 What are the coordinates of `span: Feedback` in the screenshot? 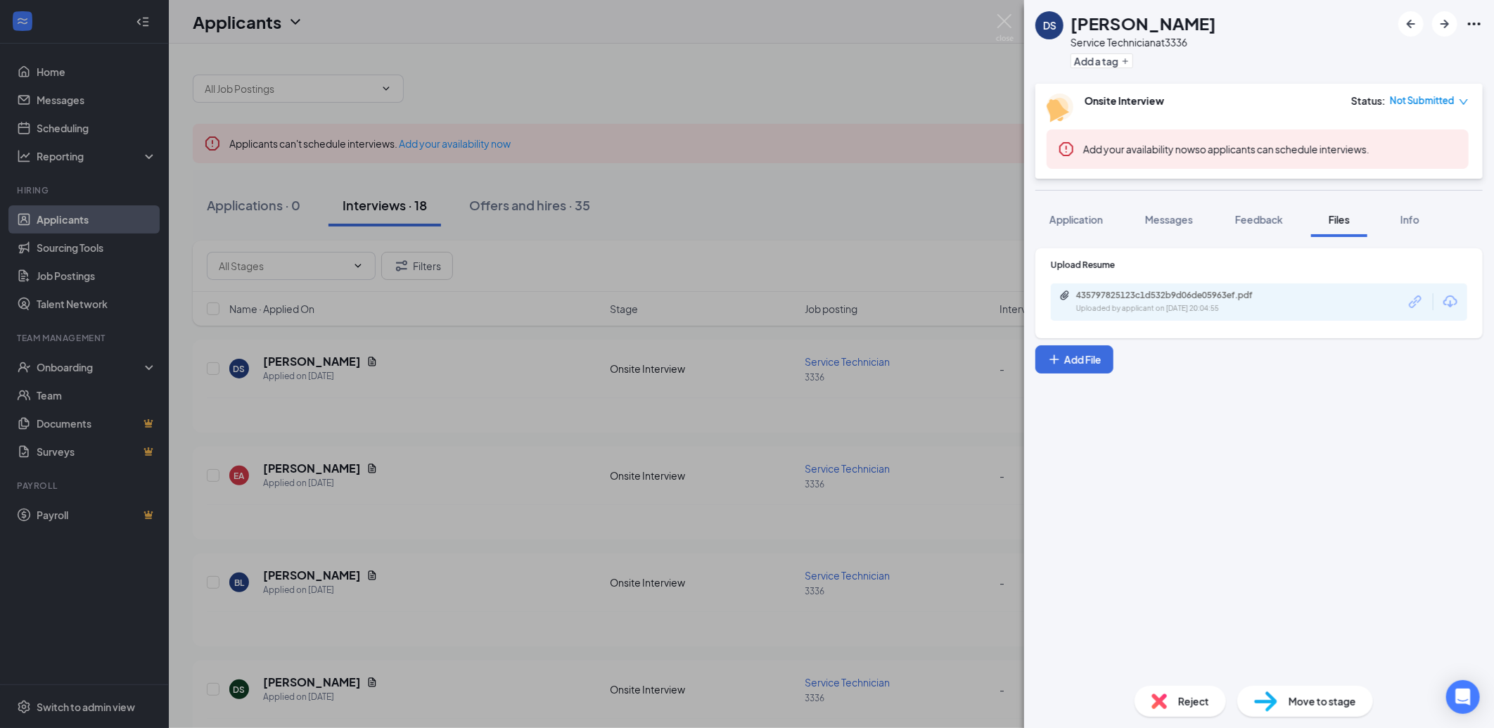 It's located at (1259, 219).